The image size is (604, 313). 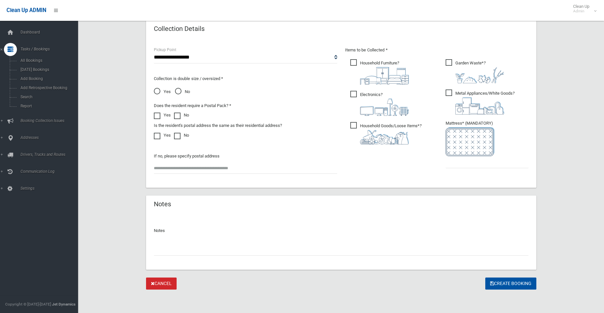 What do you see at coordinates (51, 188) in the screenshot?
I see `span: Settings` at bounding box center [51, 188].